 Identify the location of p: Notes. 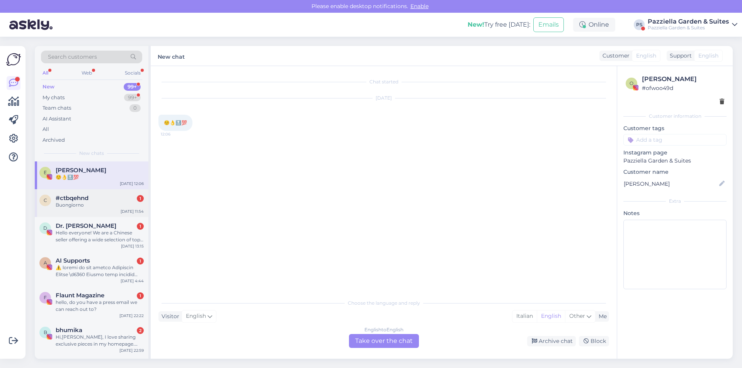
(674, 213).